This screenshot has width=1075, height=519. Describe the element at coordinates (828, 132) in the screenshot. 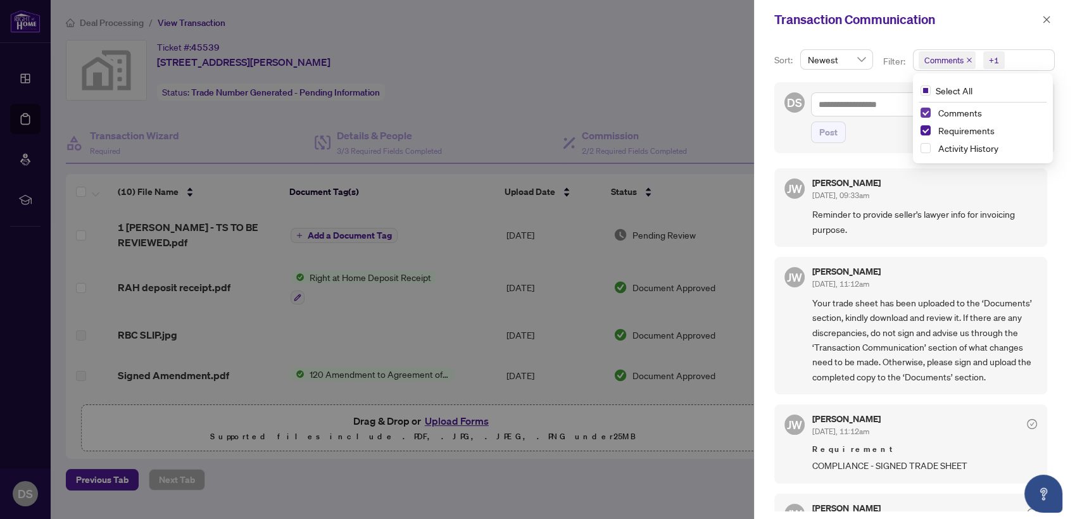

I see `button: Post` at that location.